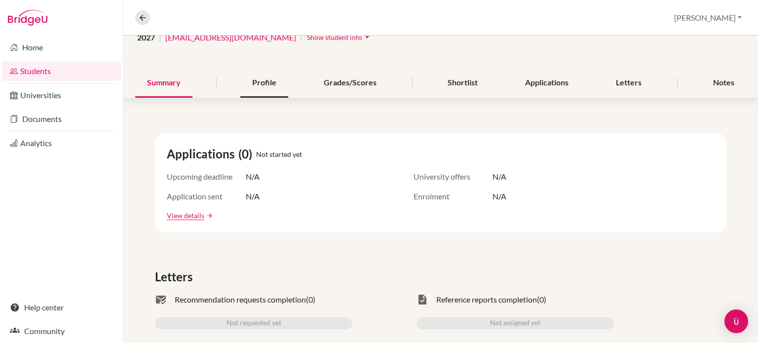  What do you see at coordinates (547, 83) in the screenshot?
I see `div: Applications` at bounding box center [547, 83].